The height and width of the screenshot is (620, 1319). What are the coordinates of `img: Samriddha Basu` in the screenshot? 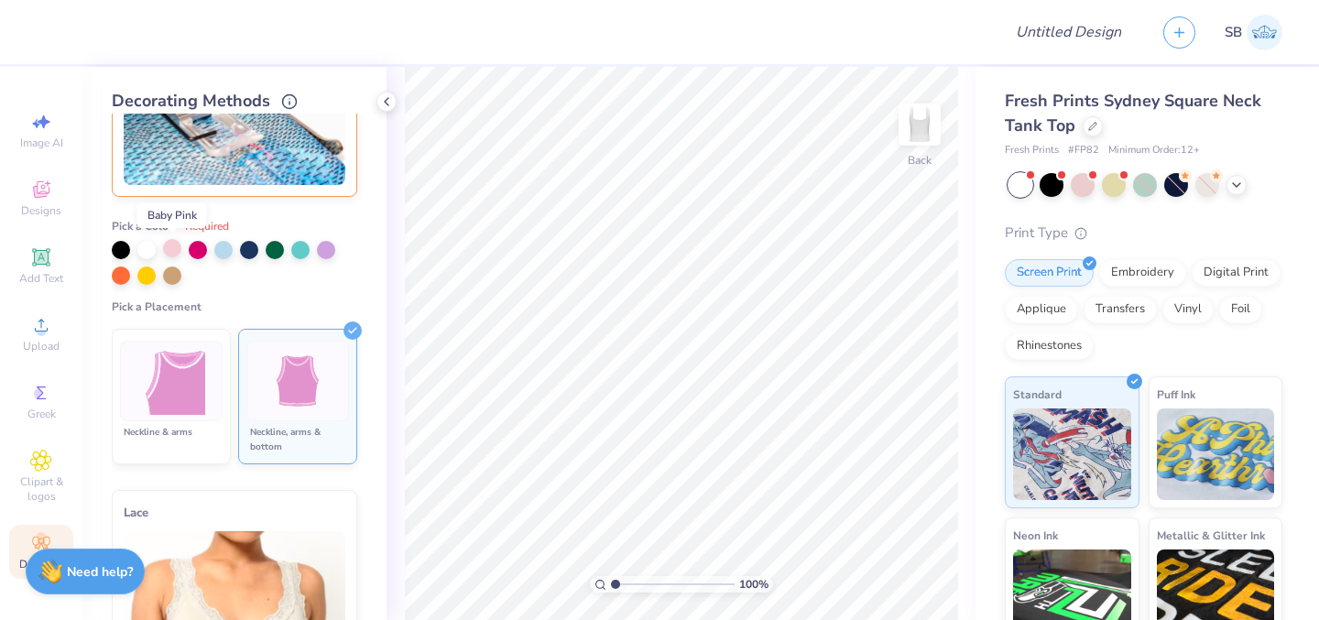 It's located at (1264, 32).